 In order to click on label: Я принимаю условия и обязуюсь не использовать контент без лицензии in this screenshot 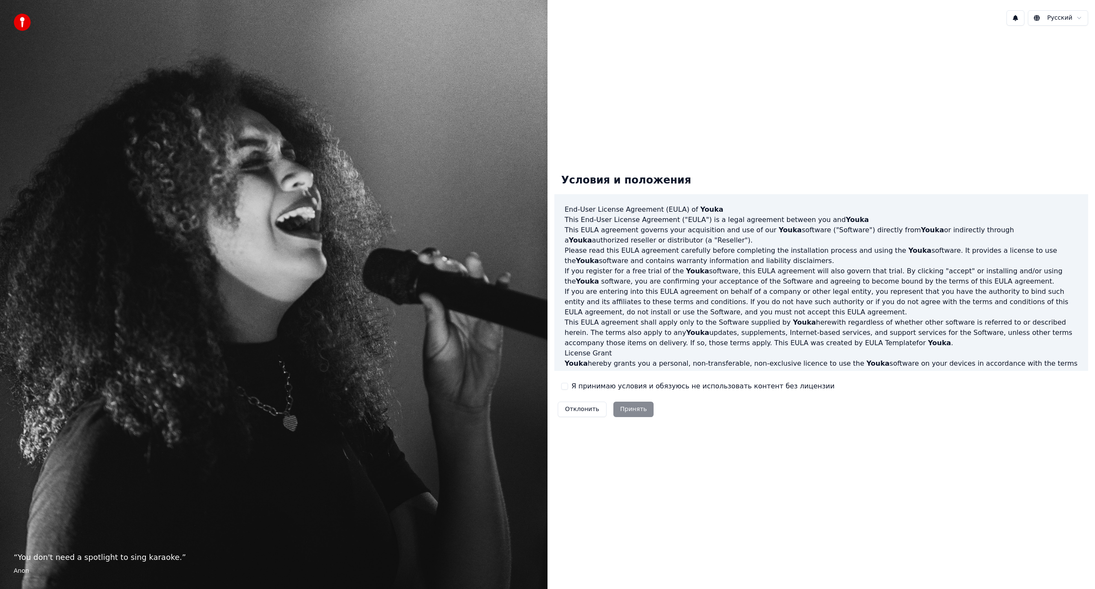, I will do `click(703, 386)`.